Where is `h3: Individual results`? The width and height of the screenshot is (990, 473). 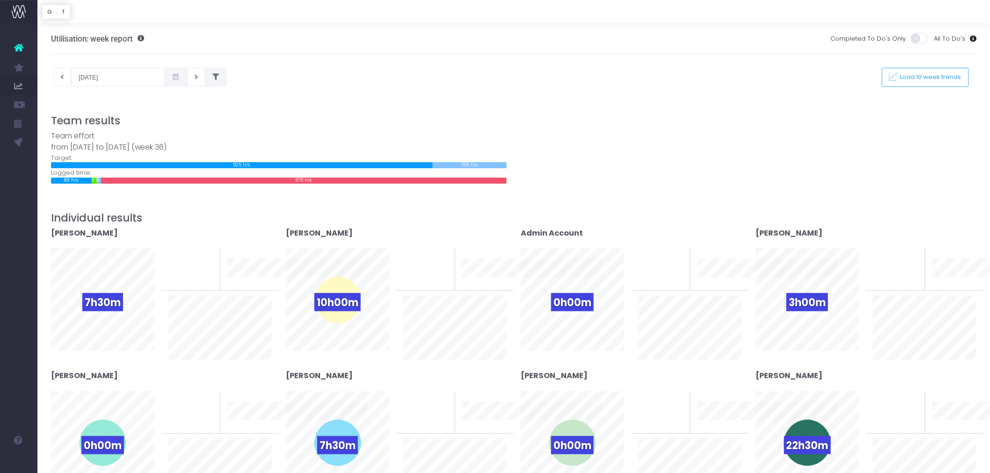 h3: Individual results is located at coordinates (514, 218).